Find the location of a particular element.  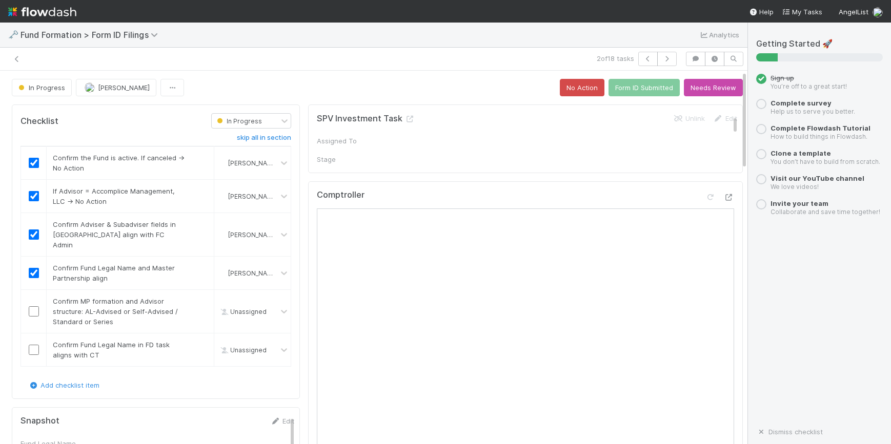

a: Unlink is located at coordinates (689, 118).